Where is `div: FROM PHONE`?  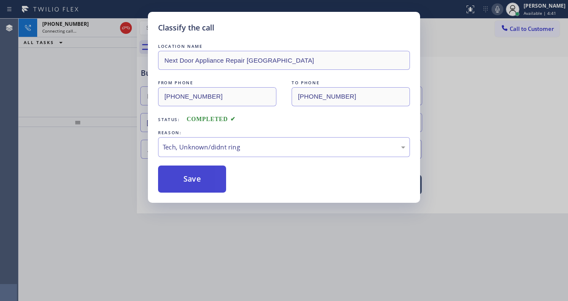 div: FROM PHONE is located at coordinates (217, 82).